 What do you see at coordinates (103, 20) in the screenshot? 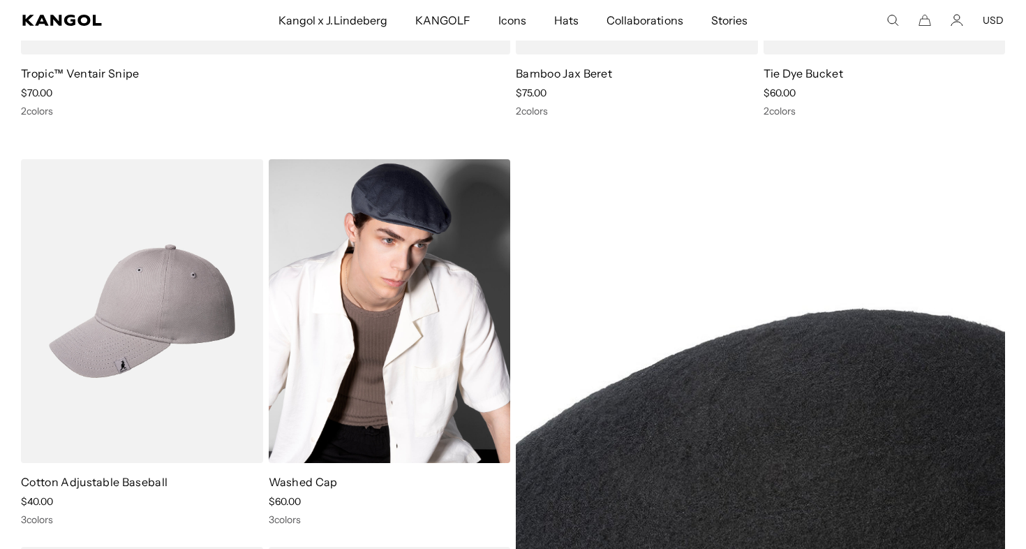
I see `a: Kangol` at bounding box center [103, 20].